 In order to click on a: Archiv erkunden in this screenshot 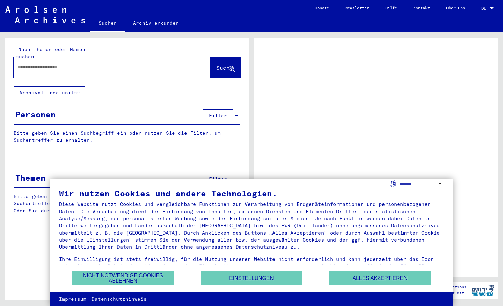, I will do `click(156, 23)`.